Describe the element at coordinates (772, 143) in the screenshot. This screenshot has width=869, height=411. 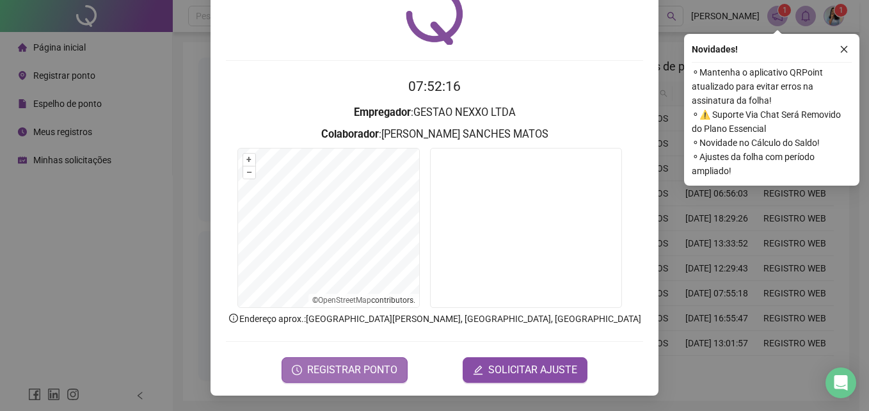
I see `span: ⚬ Novidade no Cálculo do Saldo!` at that location.